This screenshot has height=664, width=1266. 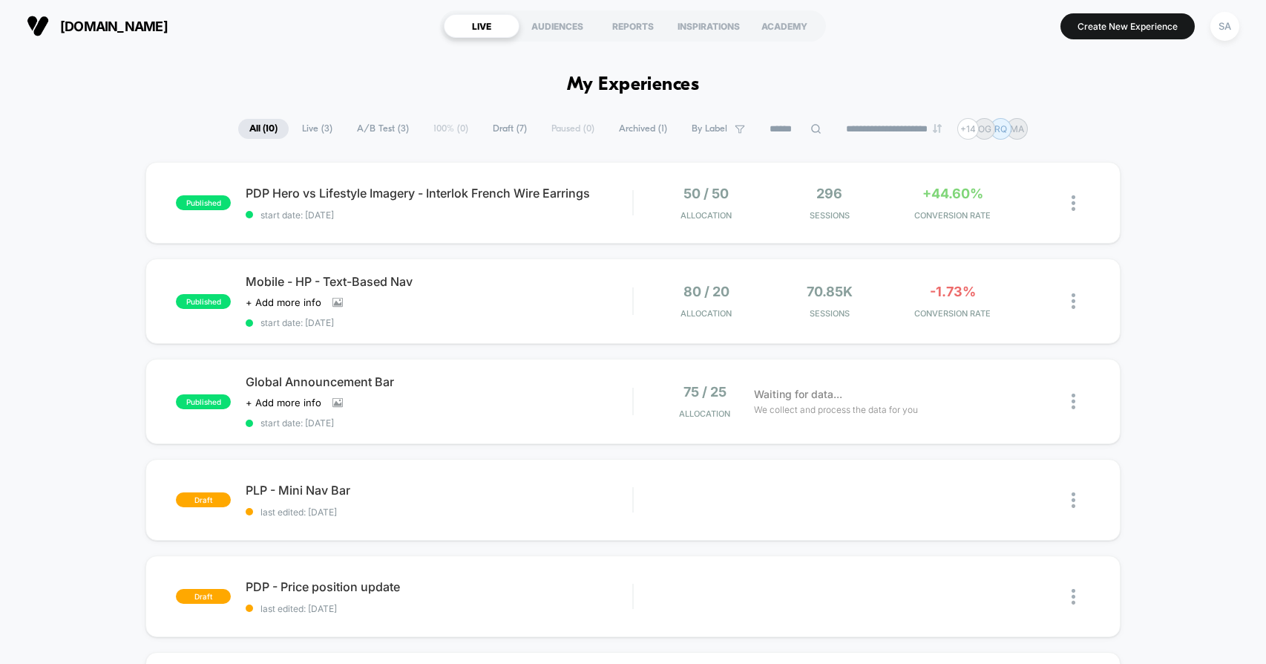 What do you see at coordinates (633, 85) in the screenshot?
I see `h1: My Experiences` at bounding box center [633, 85].